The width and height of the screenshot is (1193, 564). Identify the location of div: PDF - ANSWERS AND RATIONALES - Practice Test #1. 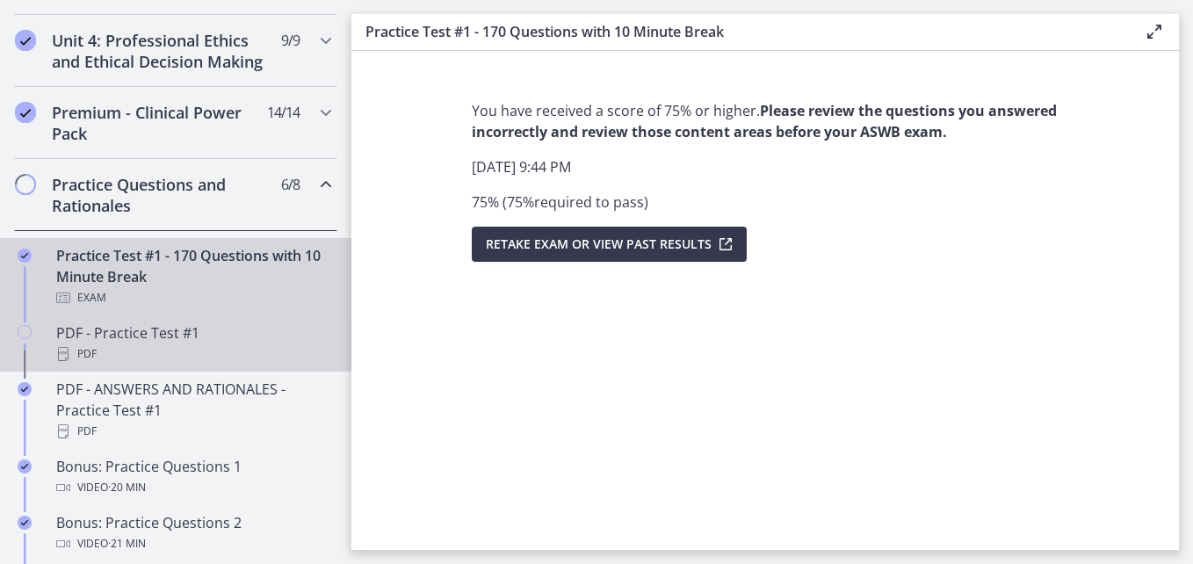
(193, 410).